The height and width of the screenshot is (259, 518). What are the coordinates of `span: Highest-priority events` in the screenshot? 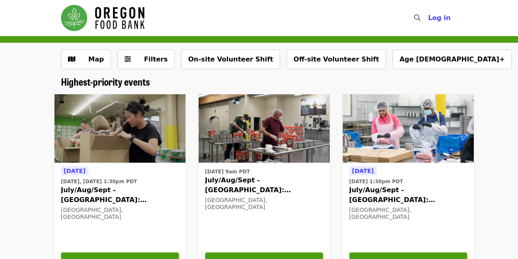 It's located at (105, 81).